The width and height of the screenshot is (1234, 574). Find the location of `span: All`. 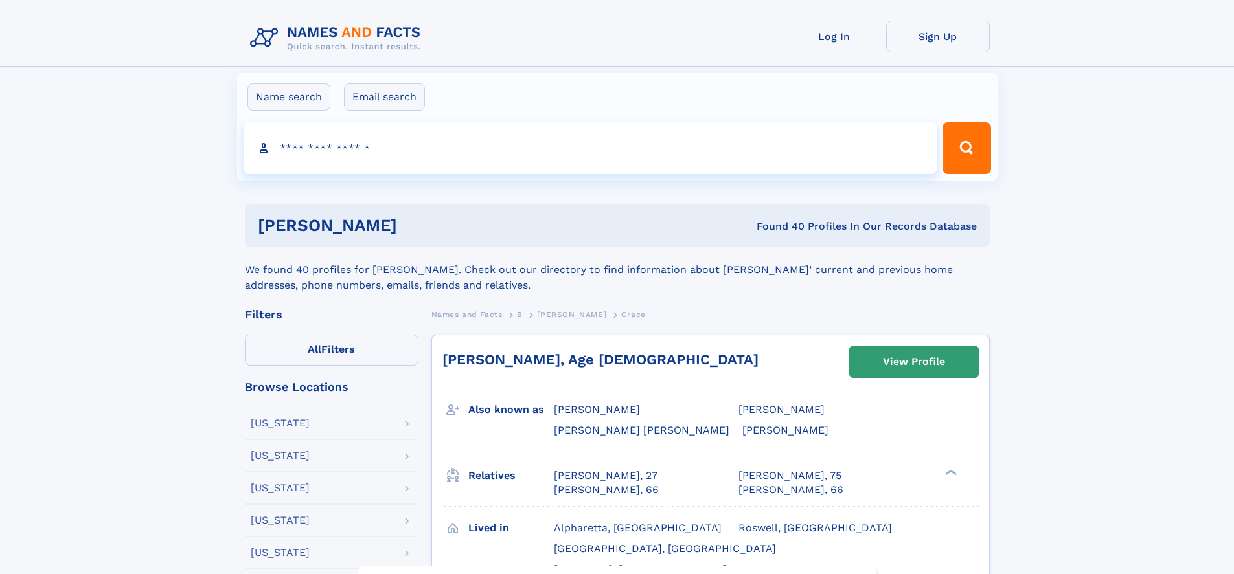

span: All is located at coordinates (314, 349).